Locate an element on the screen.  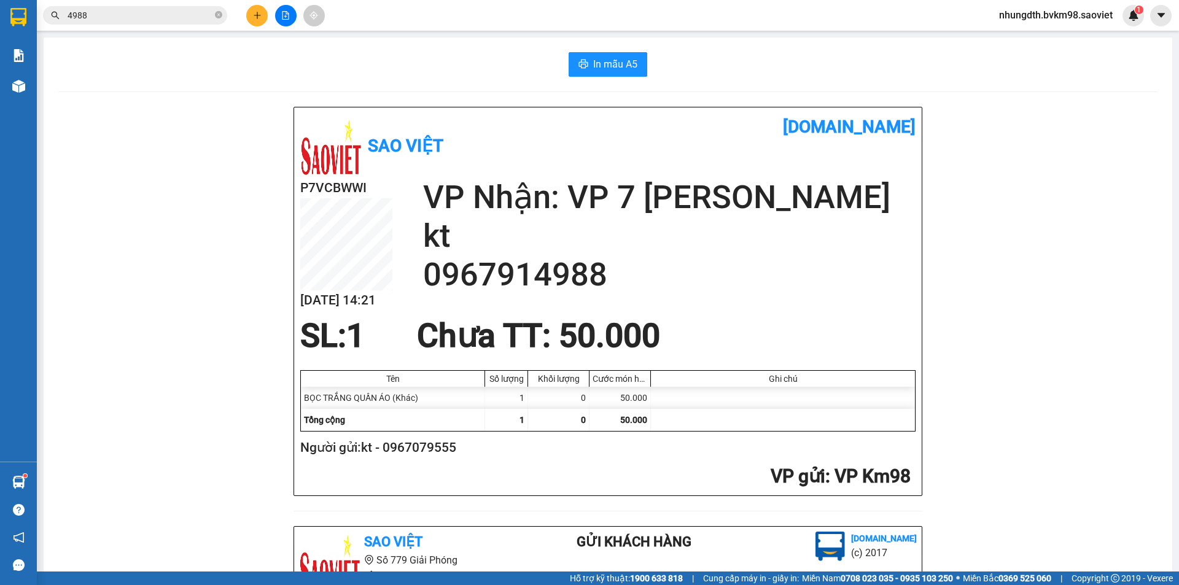
button: aim is located at coordinates (314, 15).